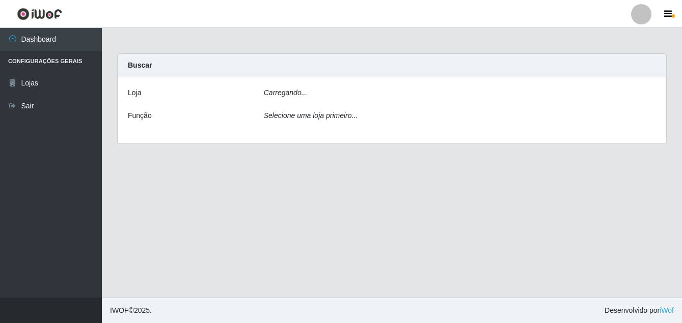 The height and width of the screenshot is (323, 682). What do you see at coordinates (39, 14) in the screenshot?
I see `img: CoreUI Logo` at bounding box center [39, 14].